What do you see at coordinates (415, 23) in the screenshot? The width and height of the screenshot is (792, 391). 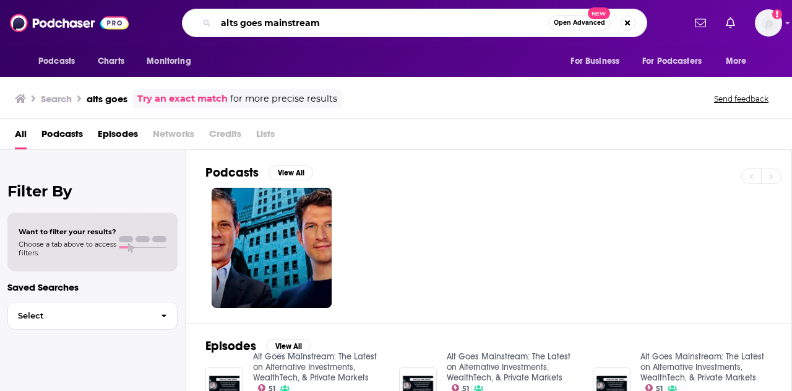 I see `div: Search podcasts, credits, & more...` at bounding box center [415, 23].